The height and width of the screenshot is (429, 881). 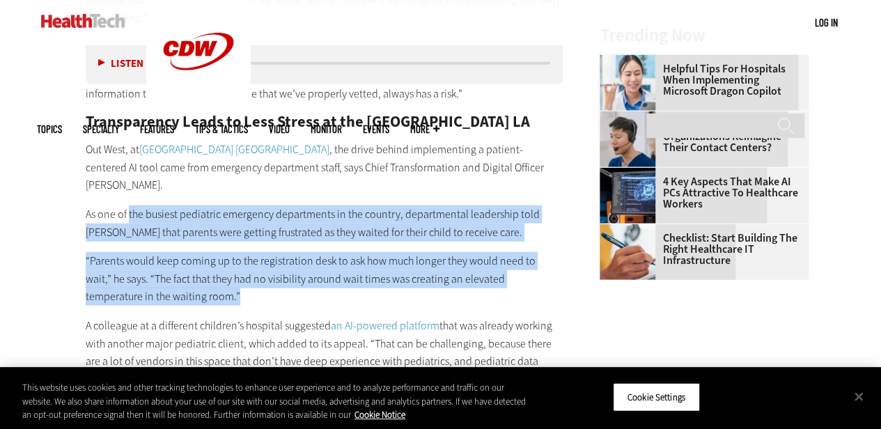 I want to click on p: As one of the busiest pediatric emergency departments in the country, departmental leadership tol..., so click(x=324, y=223).